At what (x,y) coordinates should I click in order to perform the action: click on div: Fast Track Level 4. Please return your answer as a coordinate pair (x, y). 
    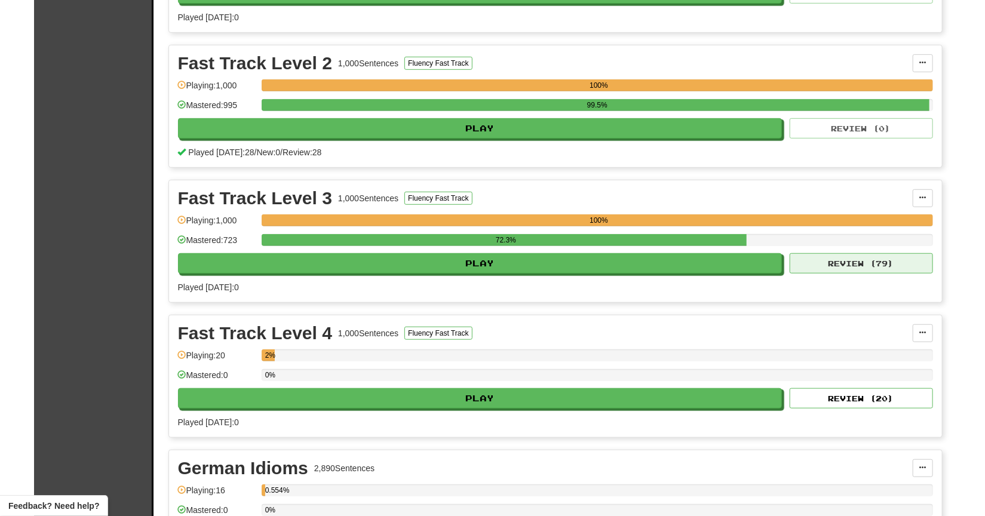
    Looking at the image, I should click on (255, 333).